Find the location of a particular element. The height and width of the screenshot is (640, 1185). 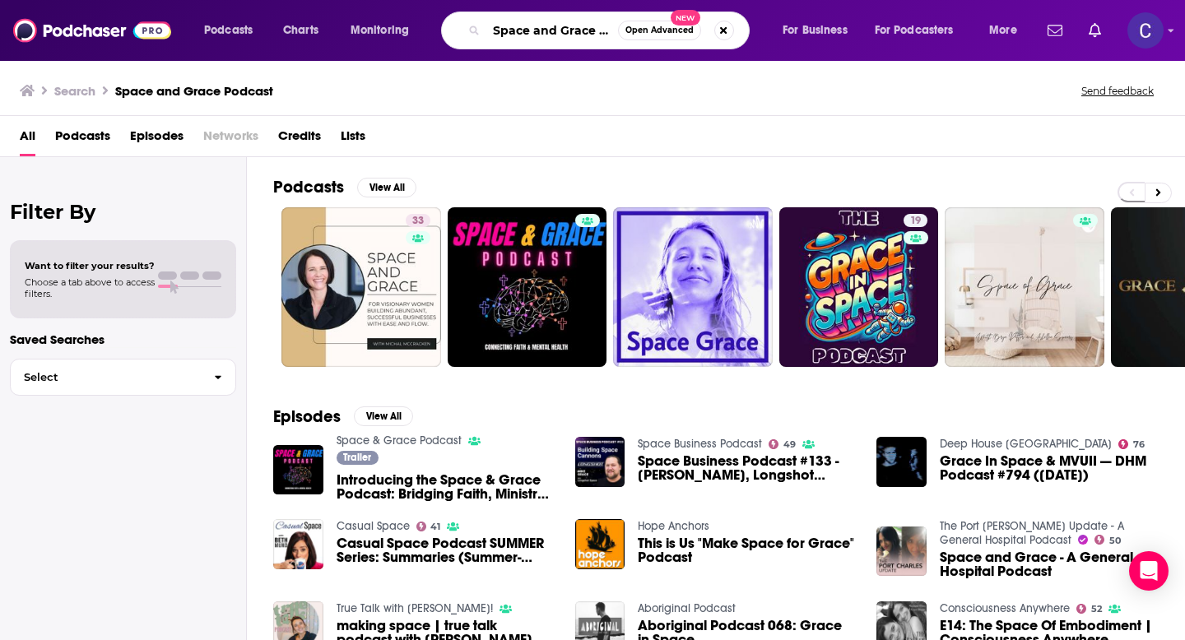

img: Space Business Podcast #133 - Mike Grace, Longshot Space: Building Space Cannons is located at coordinates (600, 462).